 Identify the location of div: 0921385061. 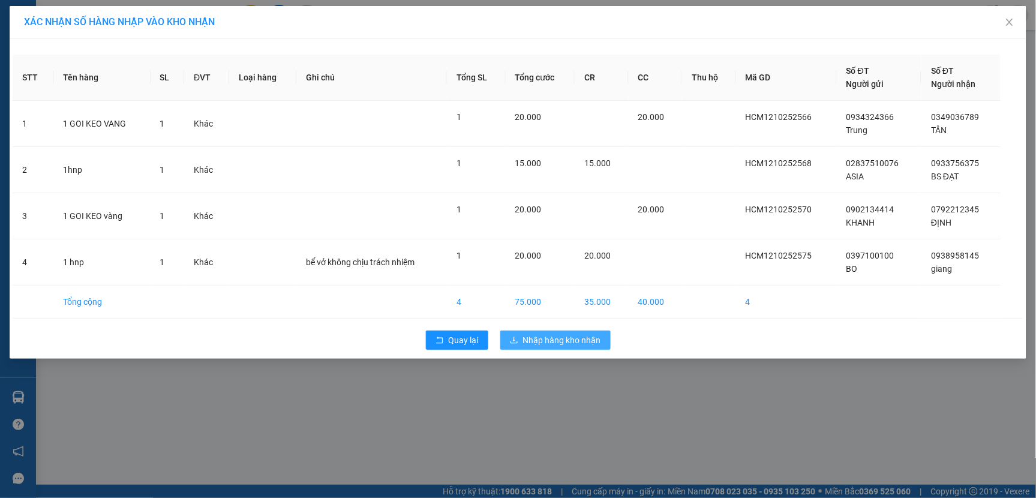
(164, 62).